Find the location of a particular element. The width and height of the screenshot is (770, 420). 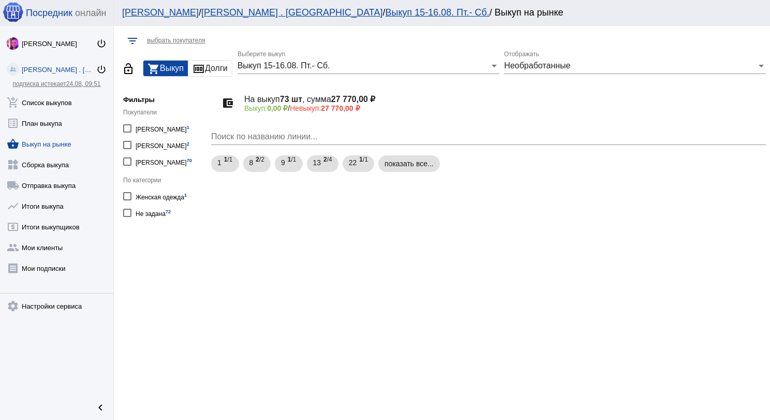

b: 73 шт is located at coordinates (291, 99).